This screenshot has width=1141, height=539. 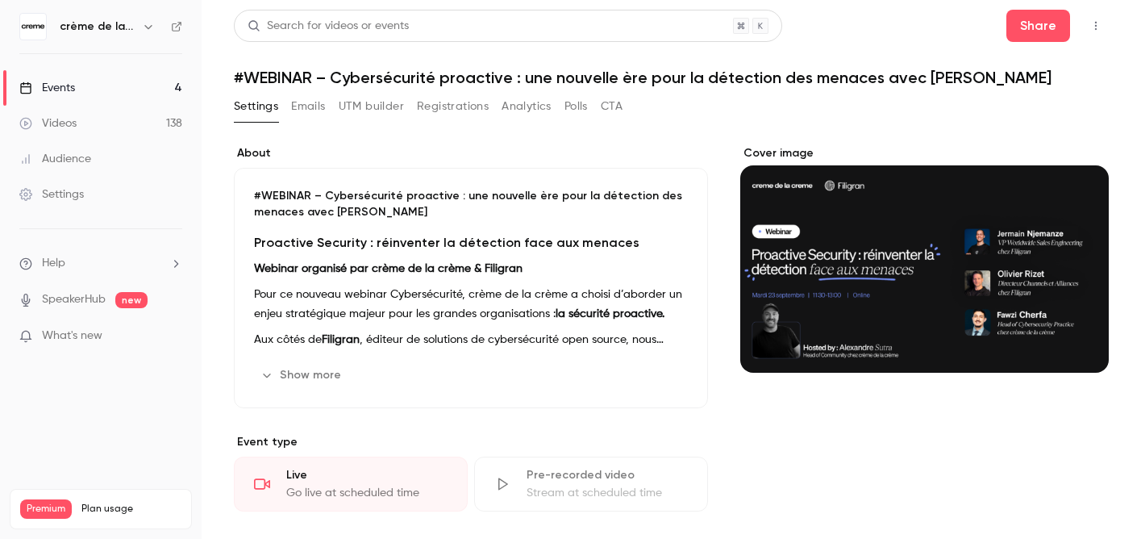 I want to click on section: Cover image, so click(x=924, y=259).